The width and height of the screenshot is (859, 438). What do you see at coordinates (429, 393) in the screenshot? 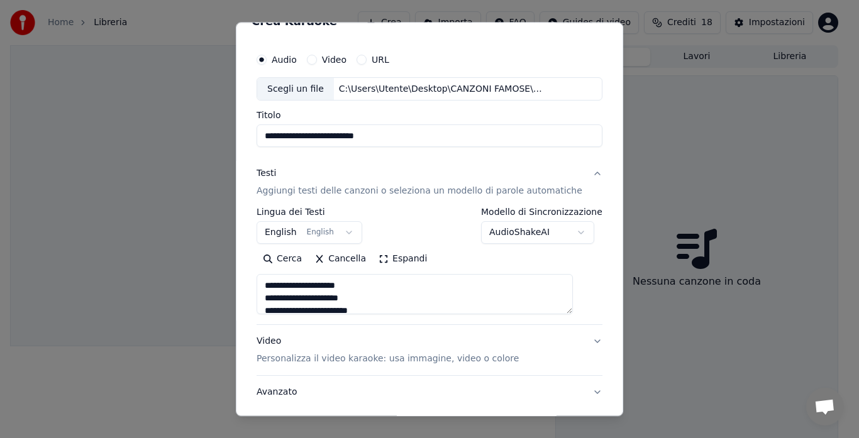
I see `button: Avanzato` at bounding box center [429, 393].